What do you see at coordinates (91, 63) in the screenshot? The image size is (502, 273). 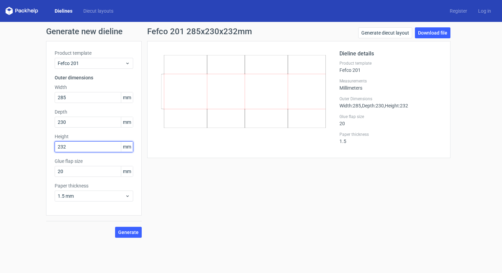 I see `span: Fefco 201` at bounding box center [91, 63].